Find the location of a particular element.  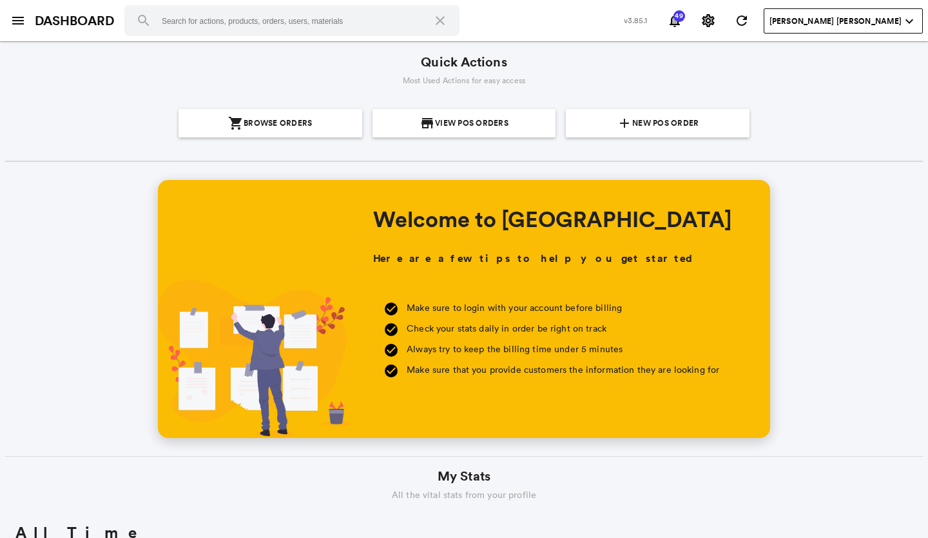

a: {{action.icon}}View POS Orders is located at coordinates (464, 123).